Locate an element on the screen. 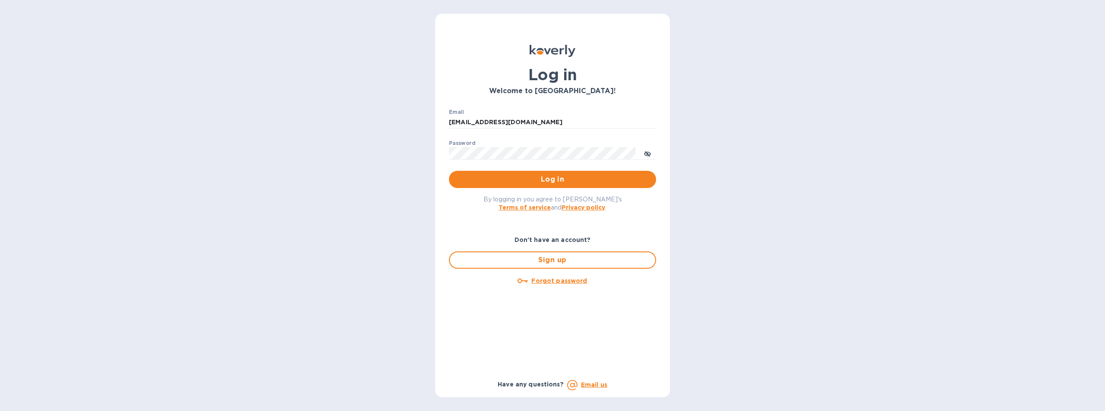  b: Privacy policy is located at coordinates (583, 208).